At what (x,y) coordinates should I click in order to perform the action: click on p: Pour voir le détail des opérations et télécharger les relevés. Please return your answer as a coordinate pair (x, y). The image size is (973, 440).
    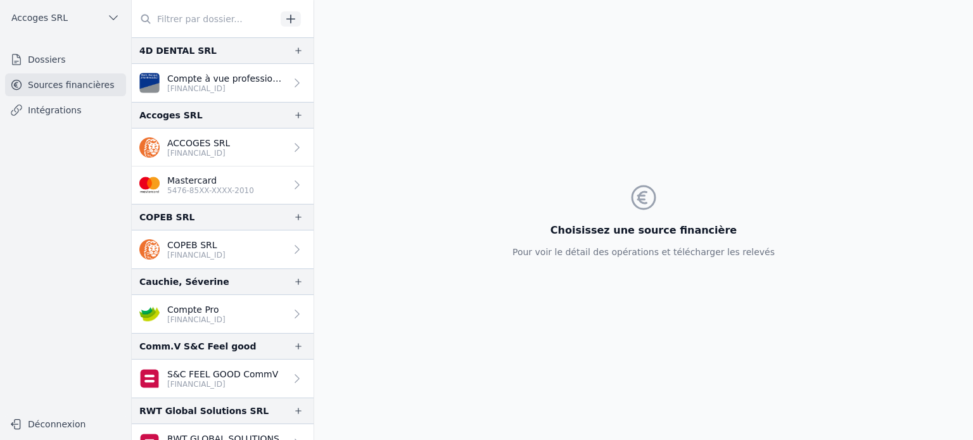
    Looking at the image, I should click on (644, 252).